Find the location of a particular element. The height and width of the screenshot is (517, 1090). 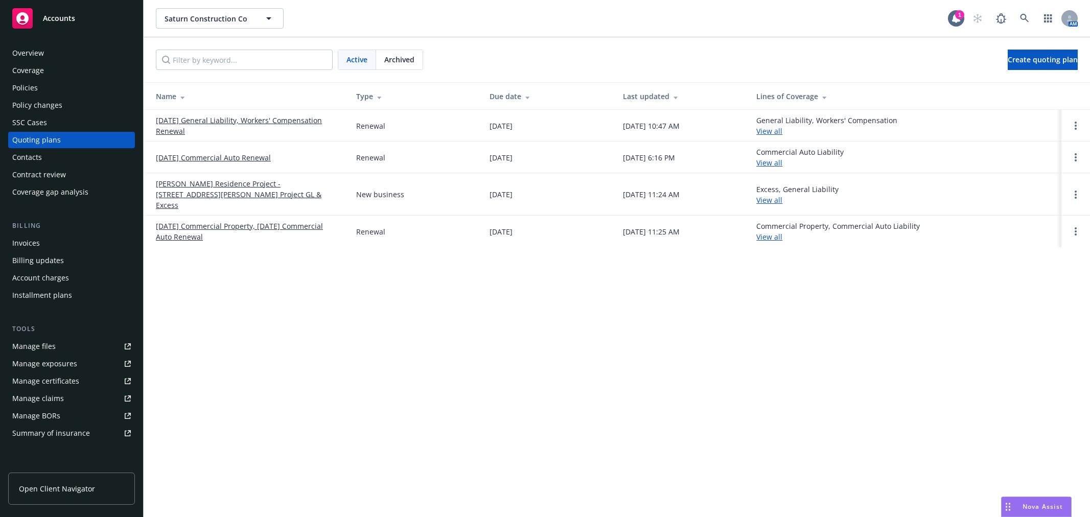

span: Nova Assist is located at coordinates (1043, 506).